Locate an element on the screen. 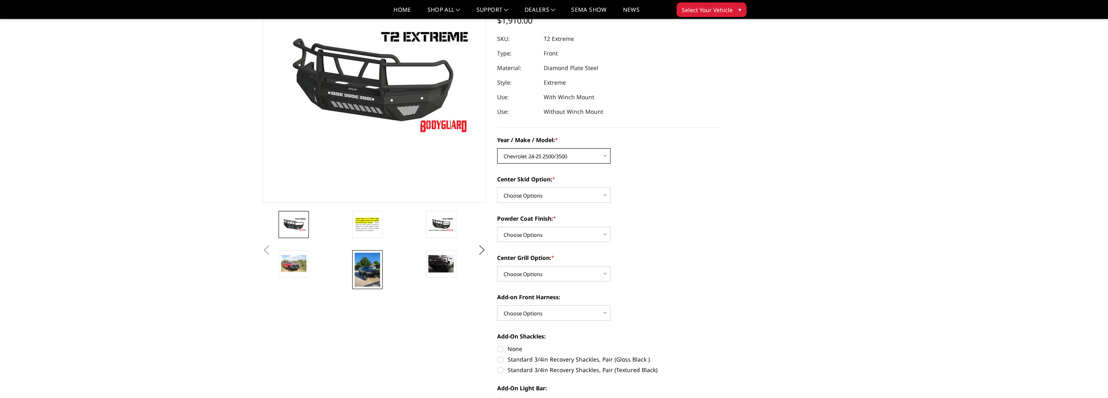  dd: Diamond Plate Steel is located at coordinates (571, 68).